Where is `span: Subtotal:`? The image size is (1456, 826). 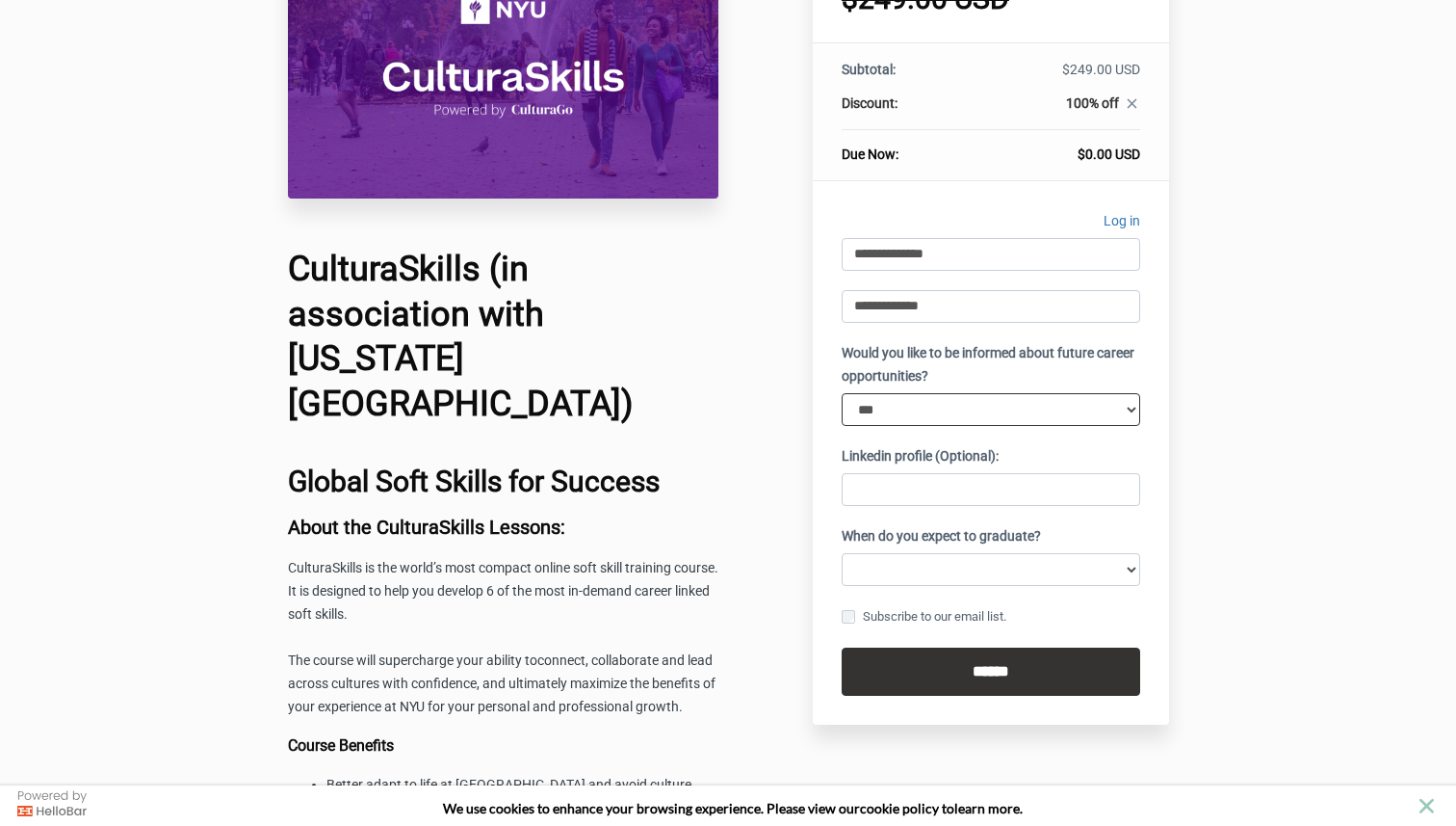 span: Subtotal: is located at coordinates (869, 69).